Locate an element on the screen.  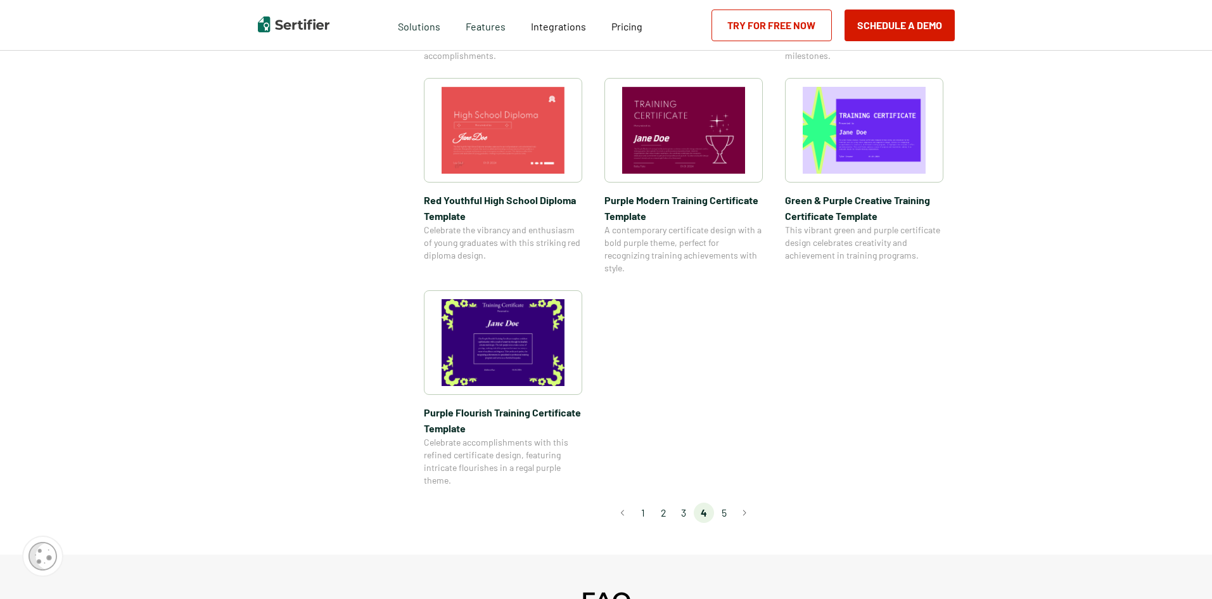
li: page 1 is located at coordinates (643, 513).